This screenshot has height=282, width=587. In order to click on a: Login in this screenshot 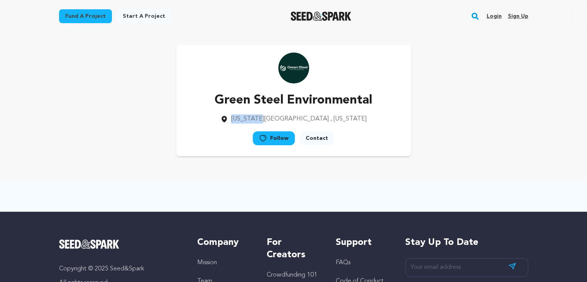, I will do `click(493, 16)`.